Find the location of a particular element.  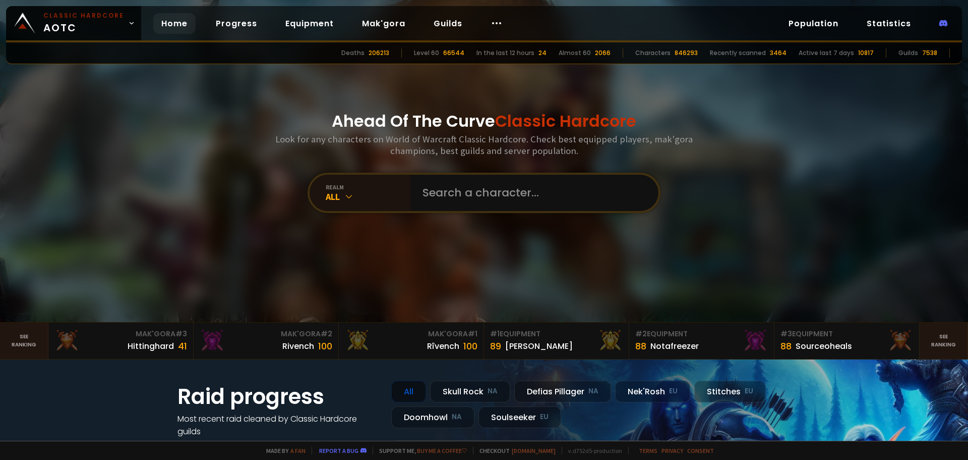

a: Equipment is located at coordinates (310, 23).